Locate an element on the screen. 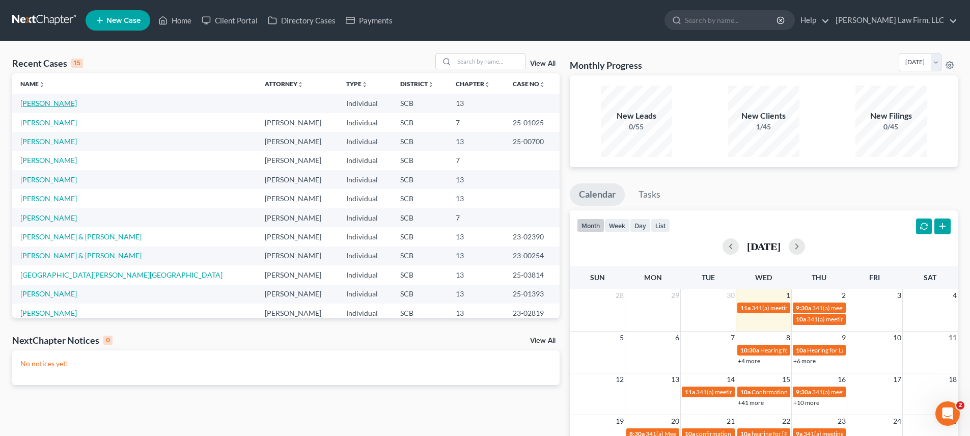  span: 7 is located at coordinates (733, 338).